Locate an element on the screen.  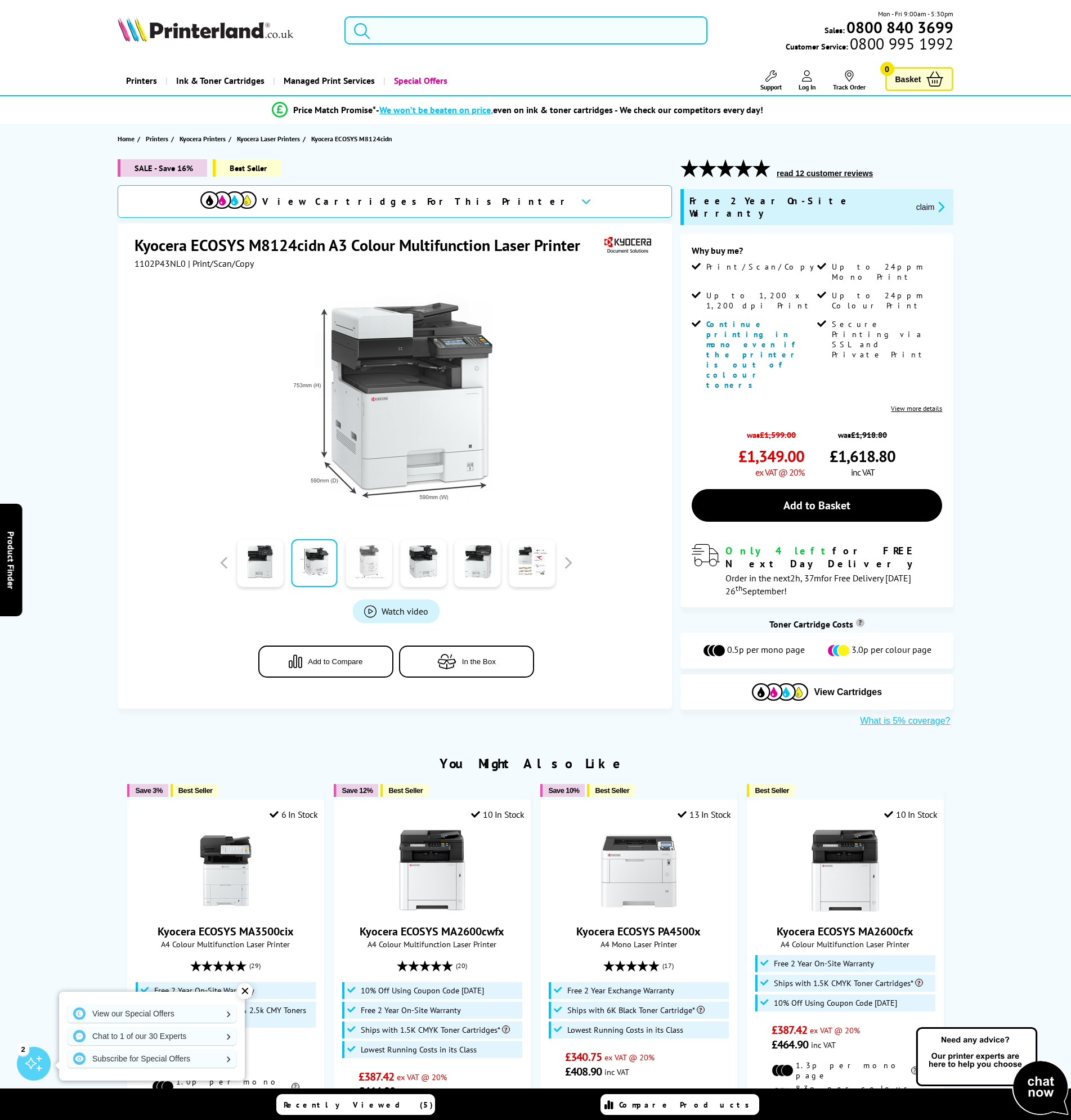
img: Kyocera ECOSYS MA3500cix is located at coordinates (226, 871).